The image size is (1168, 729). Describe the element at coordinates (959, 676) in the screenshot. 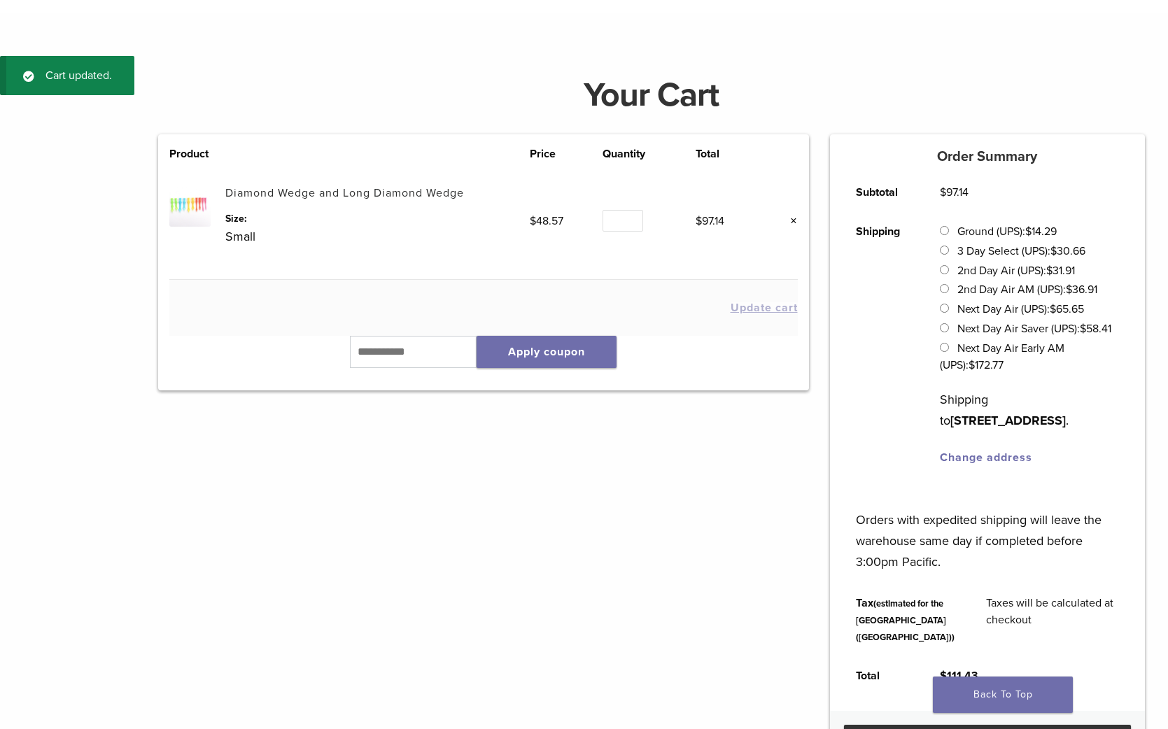

I see `bdi: 111.43` at that location.